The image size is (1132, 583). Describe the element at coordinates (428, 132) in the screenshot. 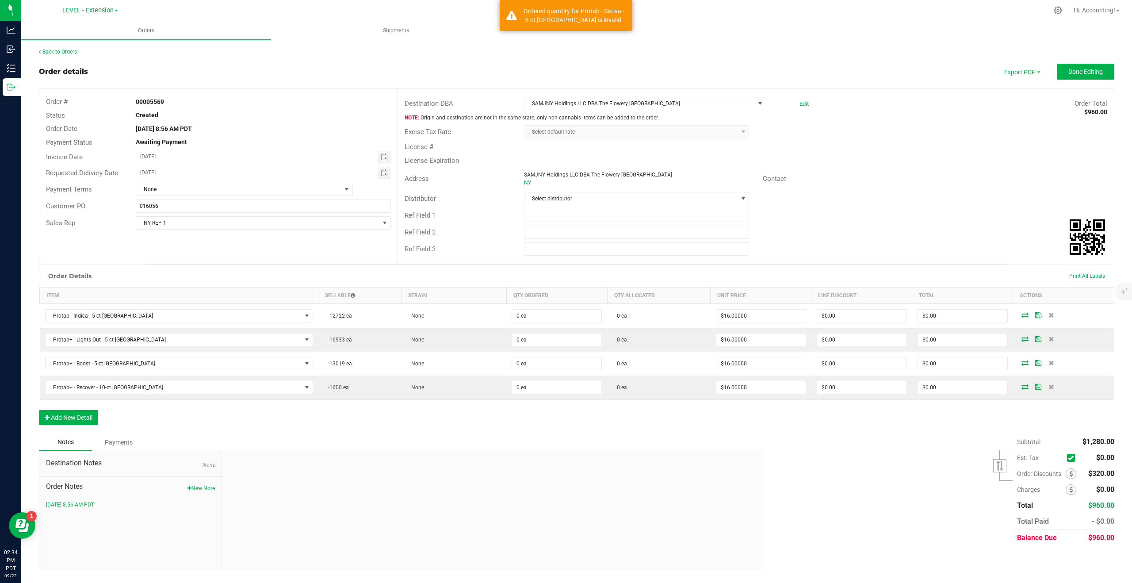

I see `span: Excise Tax Rate` at that location.